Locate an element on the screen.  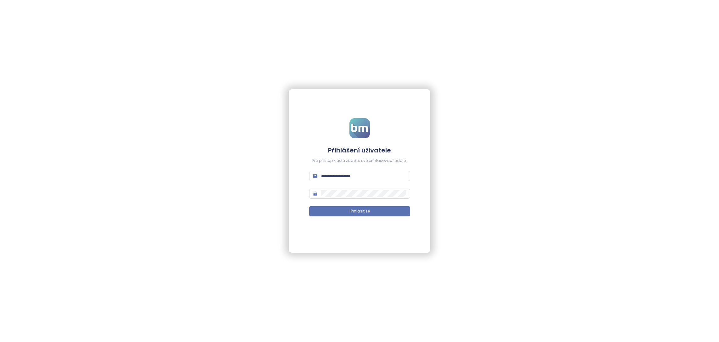
span: mail is located at coordinates (315, 176).